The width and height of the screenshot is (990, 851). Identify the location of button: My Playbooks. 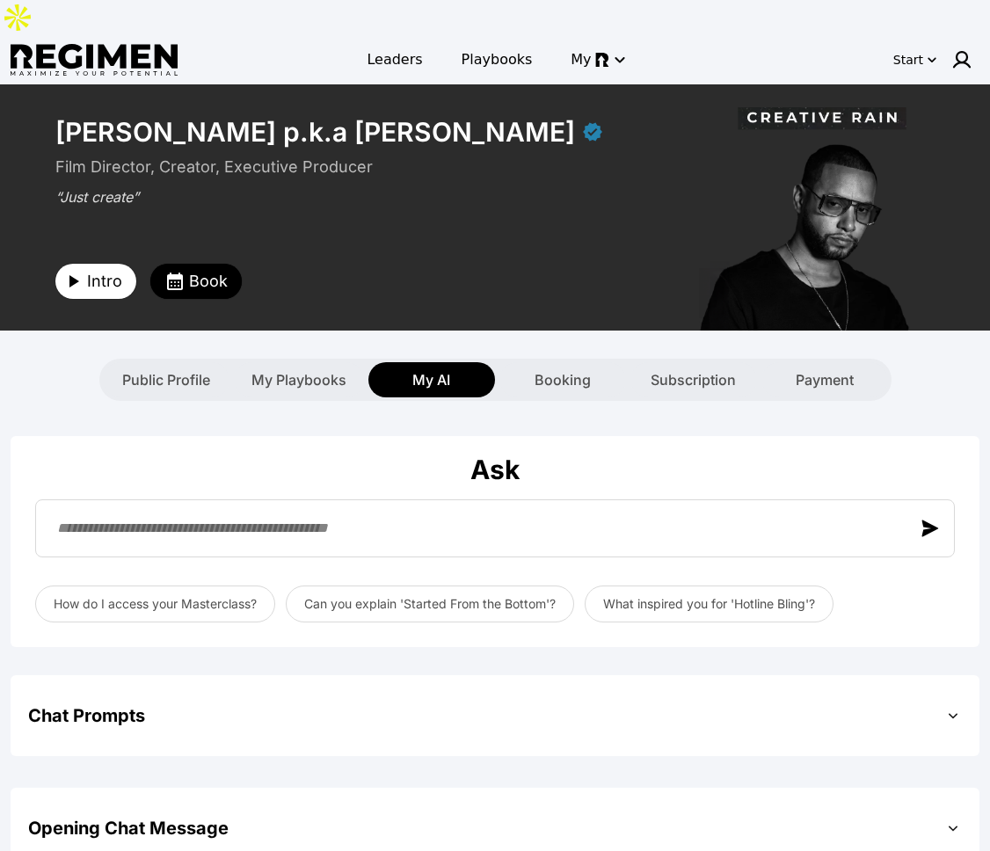
(299, 380).